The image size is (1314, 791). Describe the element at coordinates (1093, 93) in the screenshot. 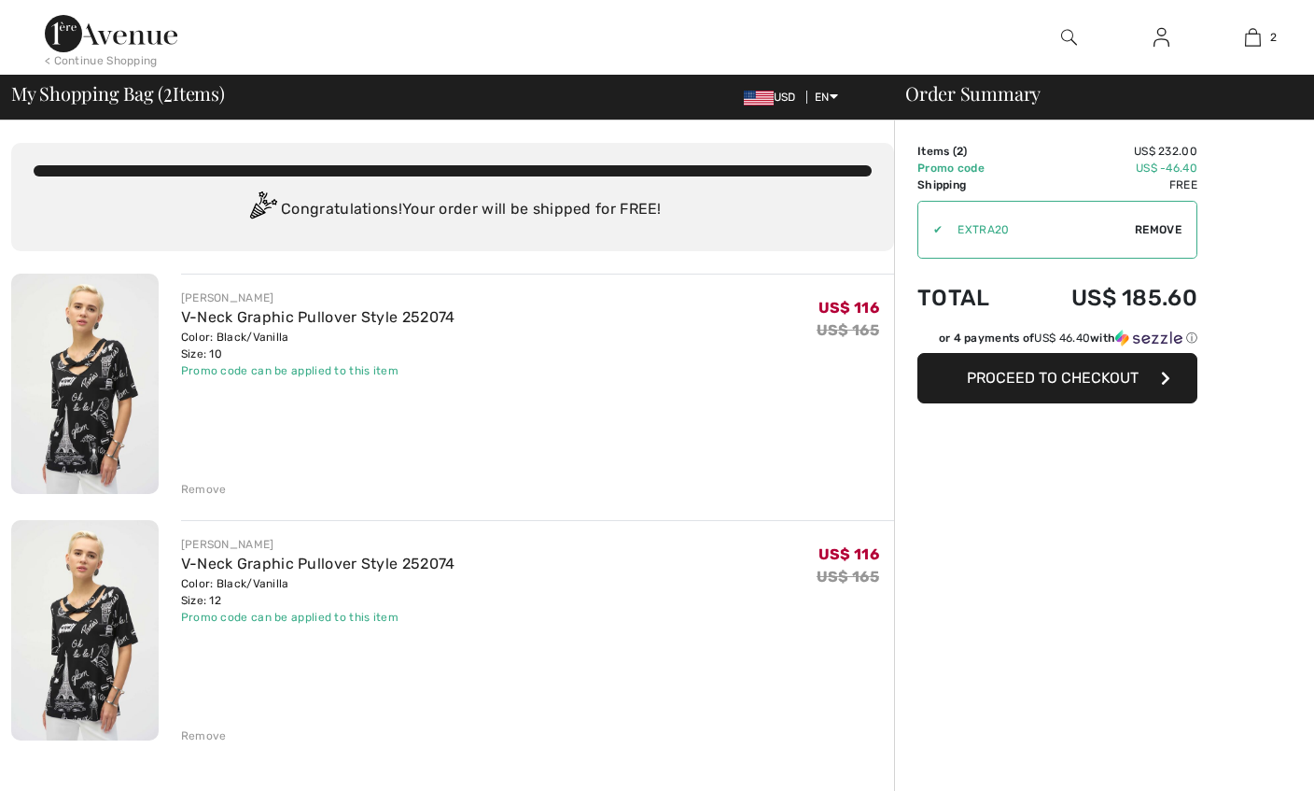

I see `div: Order Summary` at that location.